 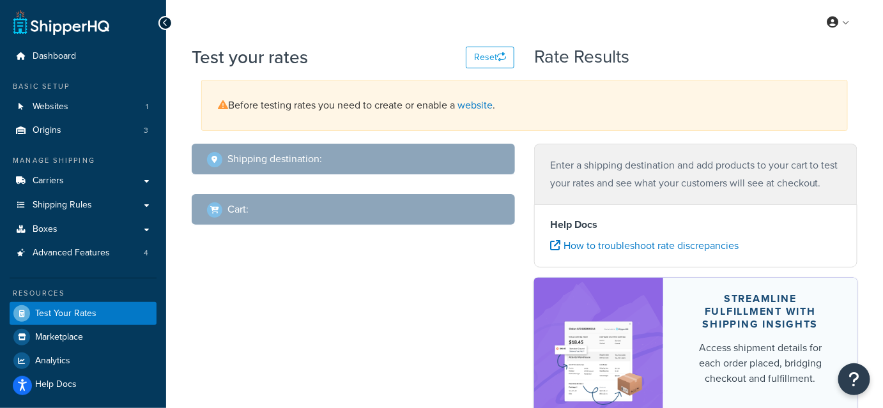 What do you see at coordinates (275, 159) in the screenshot?
I see `h2: Shipping destination :` at bounding box center [275, 159].